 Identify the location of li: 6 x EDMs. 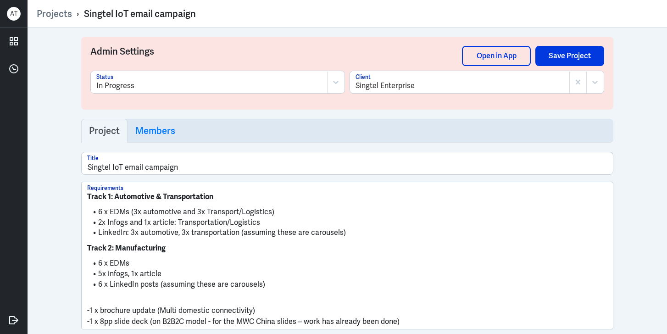
(347, 263).